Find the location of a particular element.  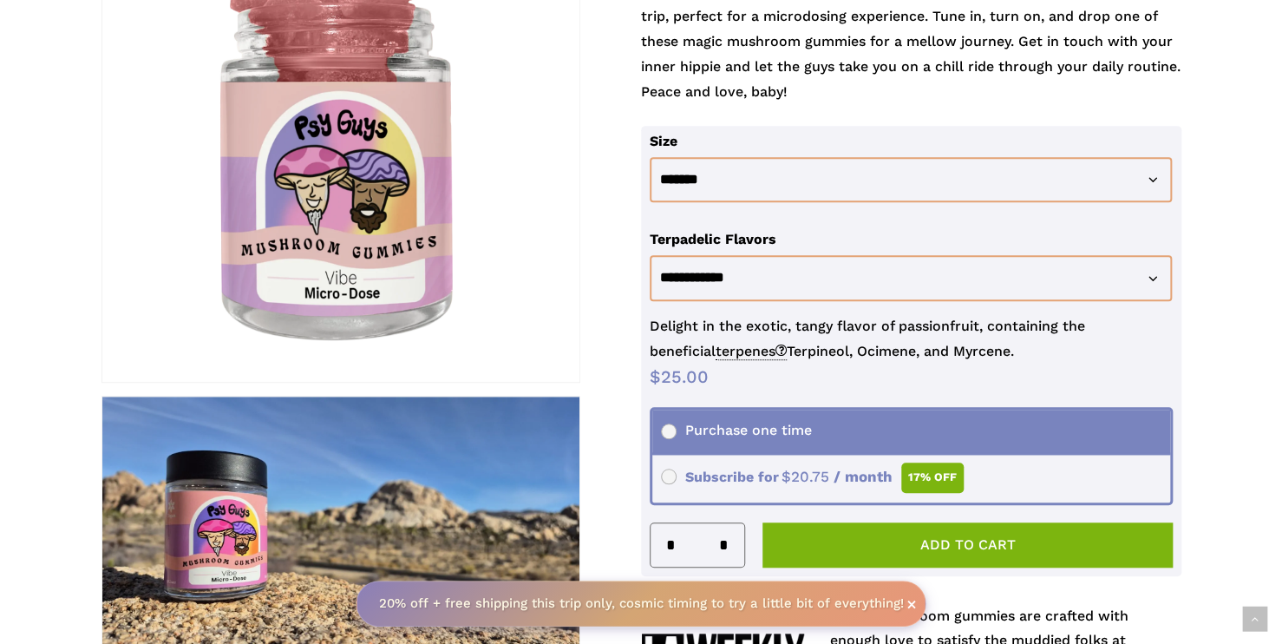

input: Product quantity is located at coordinates (697, 545).